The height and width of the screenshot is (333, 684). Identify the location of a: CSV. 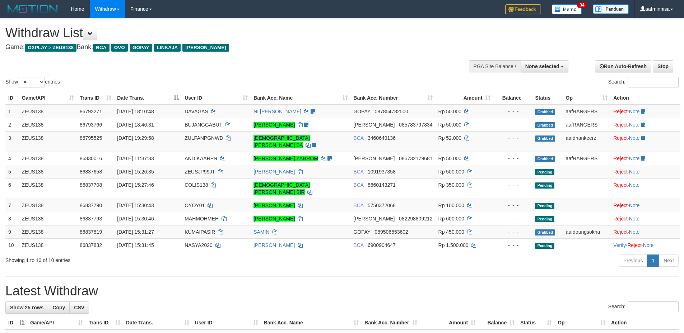
(79, 308).